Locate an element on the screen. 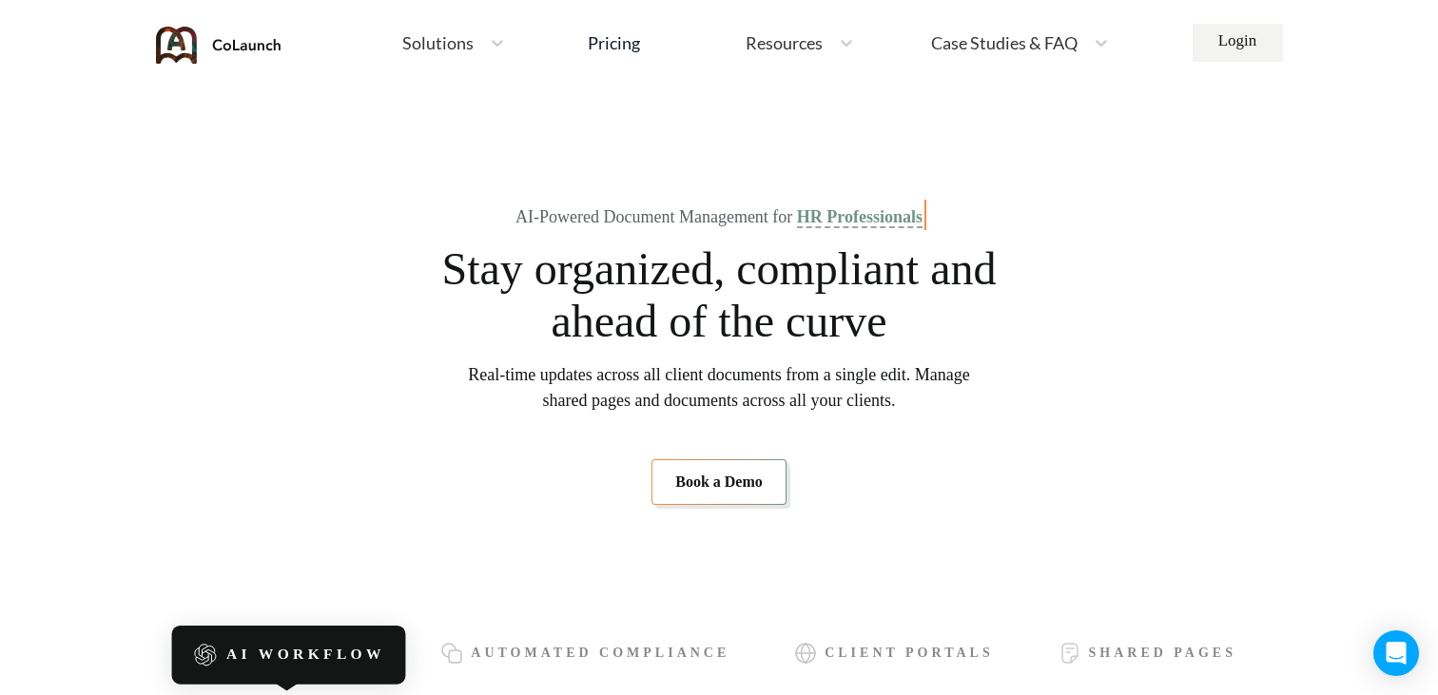 This screenshot has height=695, width=1438. span: Client Portals is located at coordinates (909, 653).